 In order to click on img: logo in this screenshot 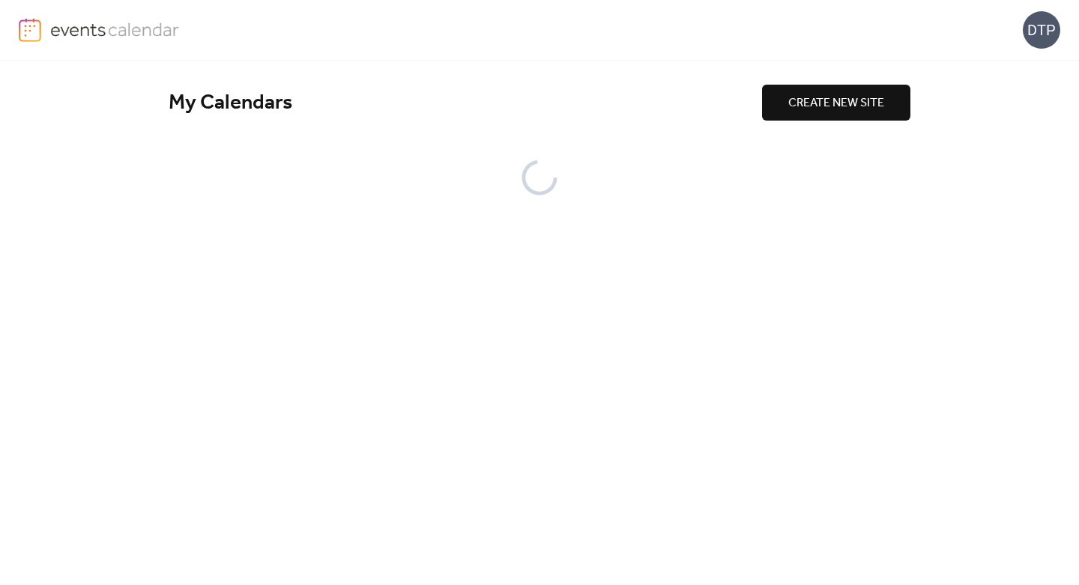, I will do `click(30, 30)`.